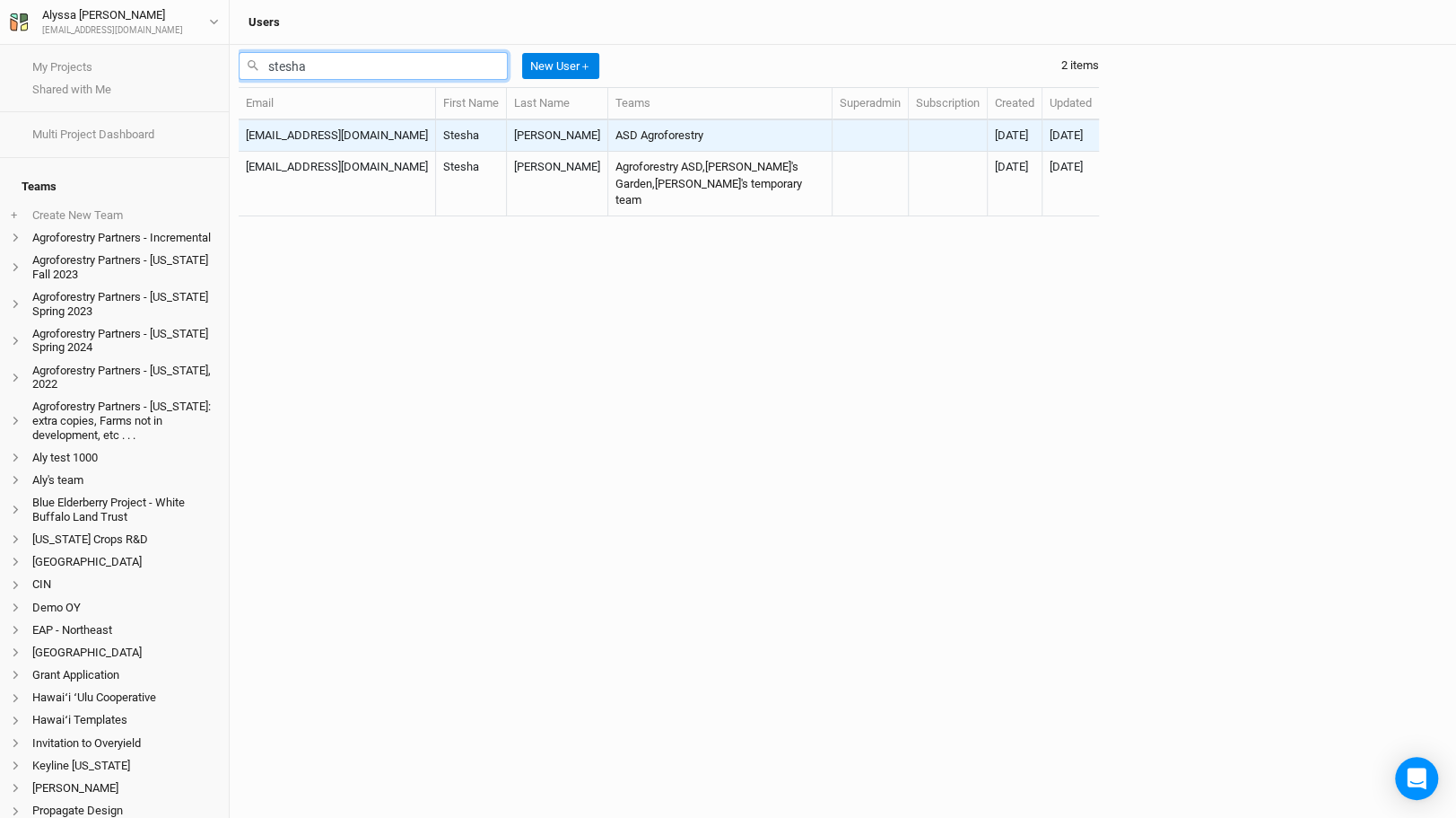 The image size is (1456, 818). I want to click on th: Created, so click(1015, 104).